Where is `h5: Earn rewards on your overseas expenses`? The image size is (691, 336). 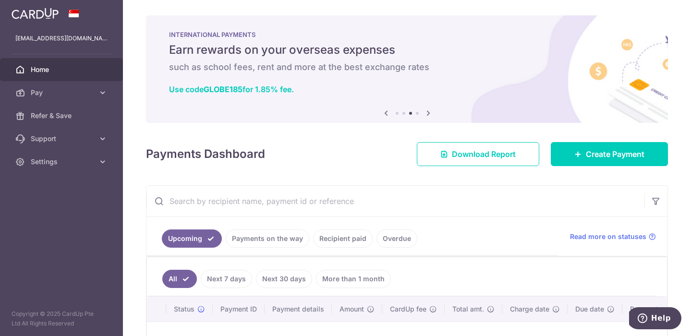
h5: Earn rewards on your overseas expenses is located at coordinates (407, 50).